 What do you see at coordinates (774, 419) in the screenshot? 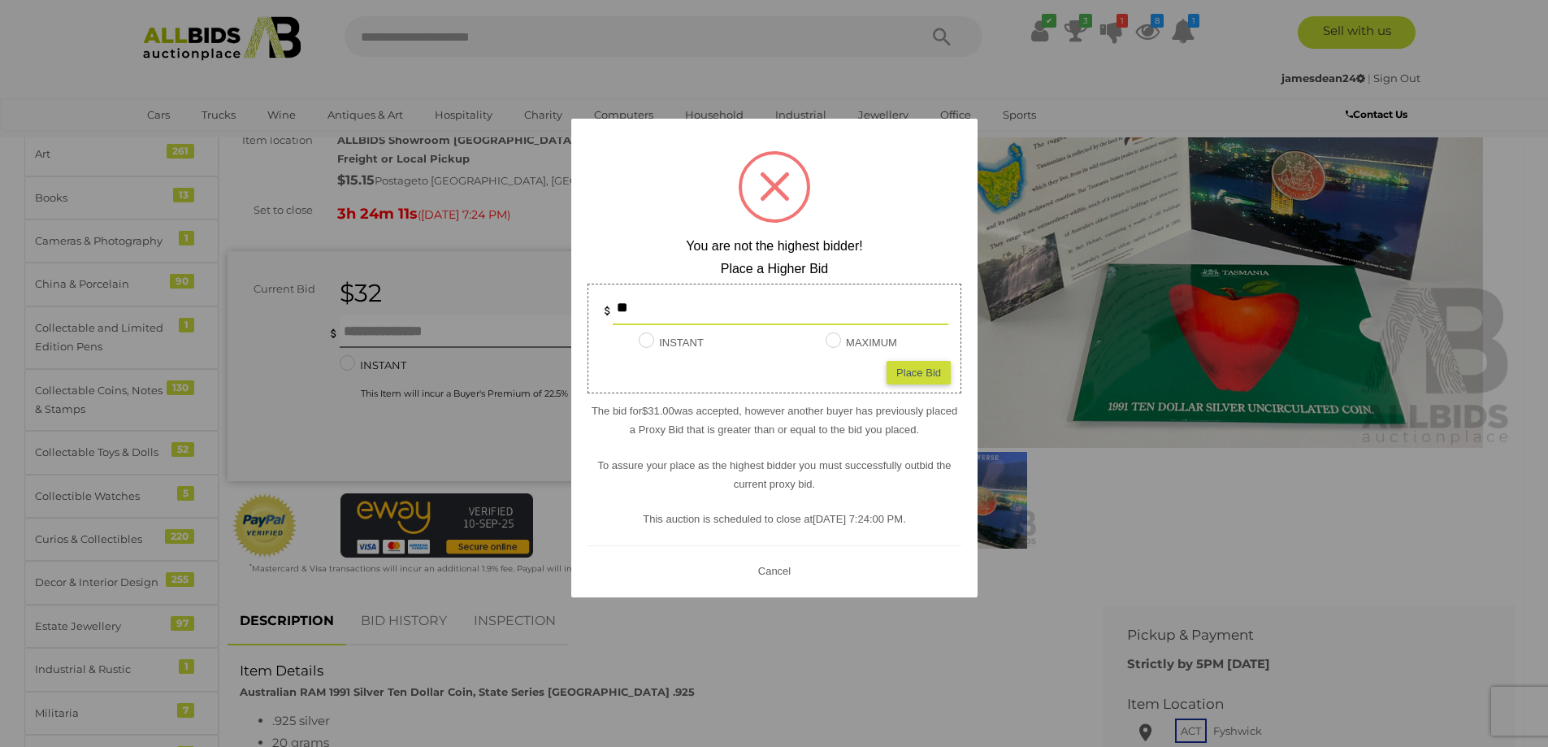
I see `p: The bid for was accepted, however another buyer has previously placed a Proxy Bid that is greater...` at bounding box center [774, 419].